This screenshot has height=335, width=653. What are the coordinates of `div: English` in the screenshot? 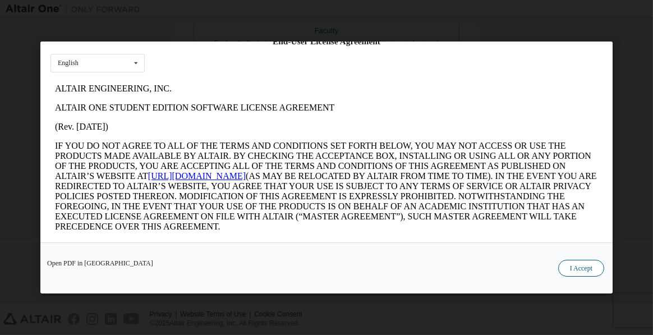 It's located at (68, 63).